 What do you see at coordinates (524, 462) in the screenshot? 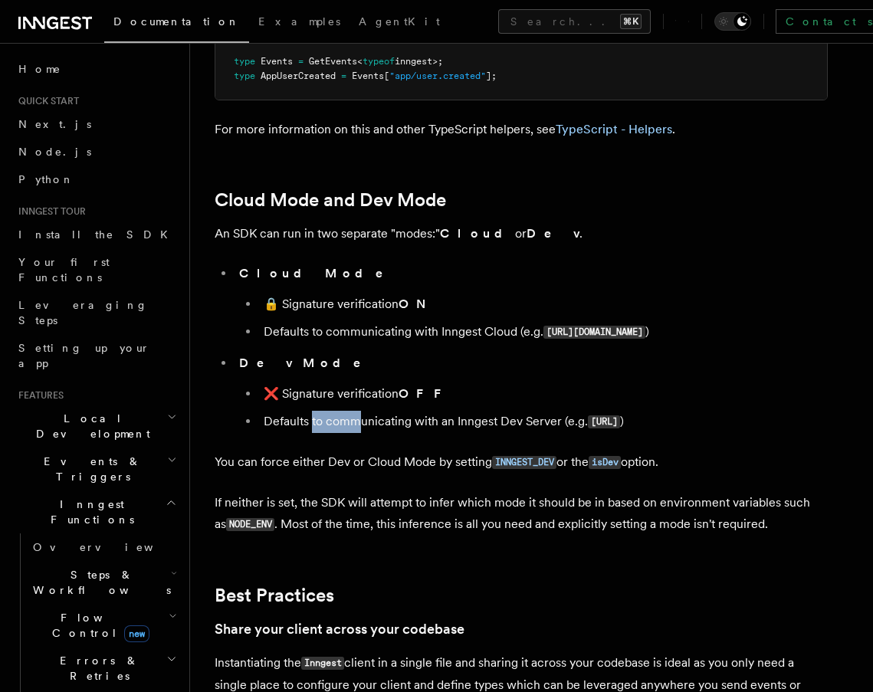
I see `a: INNGEST_DEV` at bounding box center [524, 462].